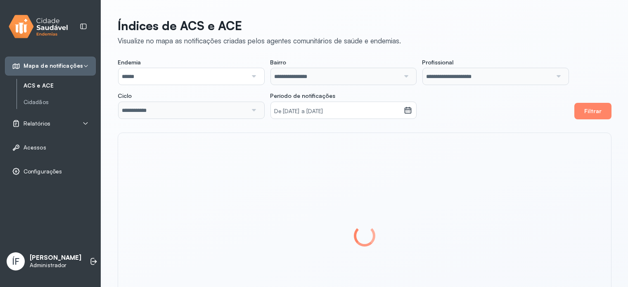 This screenshot has width=628, height=287. What do you see at coordinates (125, 96) in the screenshot?
I see `span: Ciclo` at bounding box center [125, 96].